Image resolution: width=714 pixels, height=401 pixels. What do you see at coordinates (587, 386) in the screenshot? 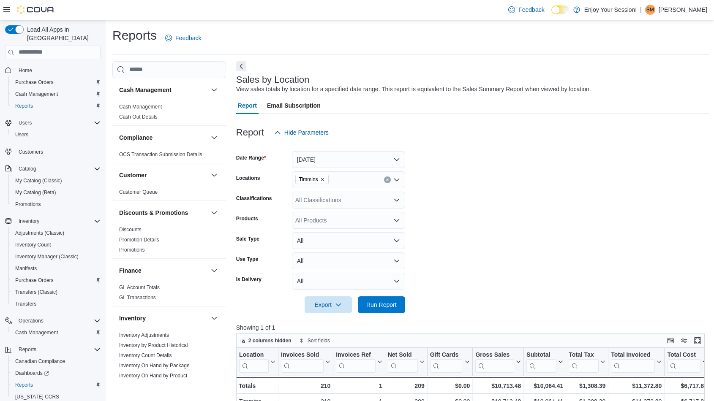
I see `div: $1,308.39` at bounding box center [587, 386].